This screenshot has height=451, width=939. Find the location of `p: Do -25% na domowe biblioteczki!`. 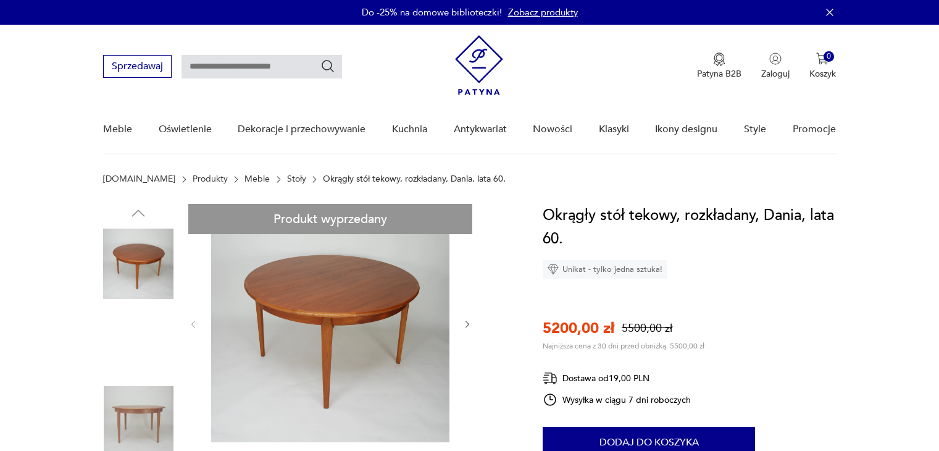

p: Do -25% na domowe biblioteczki! is located at coordinates (431, 12).